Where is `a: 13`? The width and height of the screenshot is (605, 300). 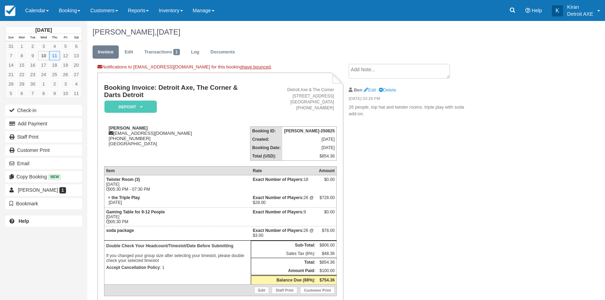
a: 13 is located at coordinates (76, 56).